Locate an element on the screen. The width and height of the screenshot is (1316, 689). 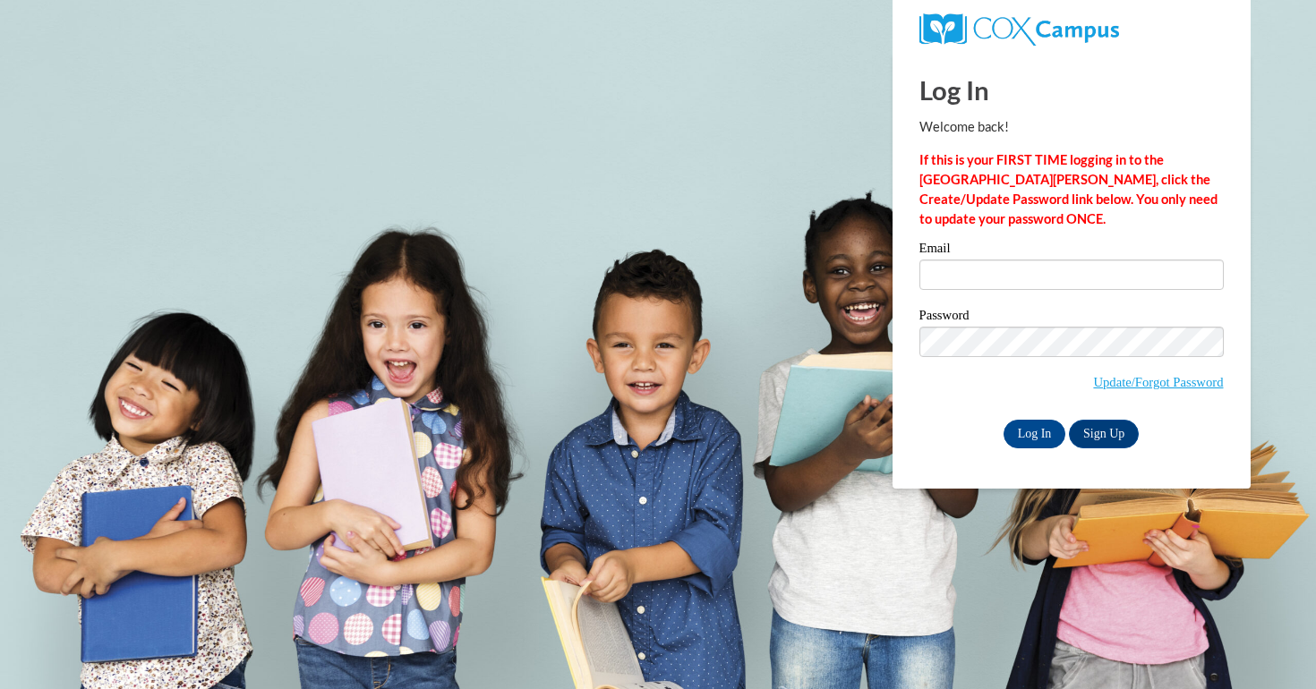
a: Update/Forgot Password is located at coordinates (1157, 382).